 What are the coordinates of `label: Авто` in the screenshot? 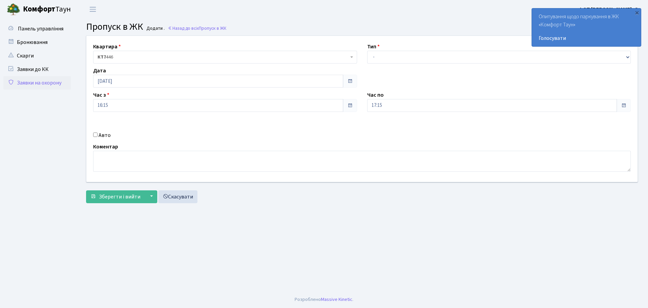 It's located at (105, 135).